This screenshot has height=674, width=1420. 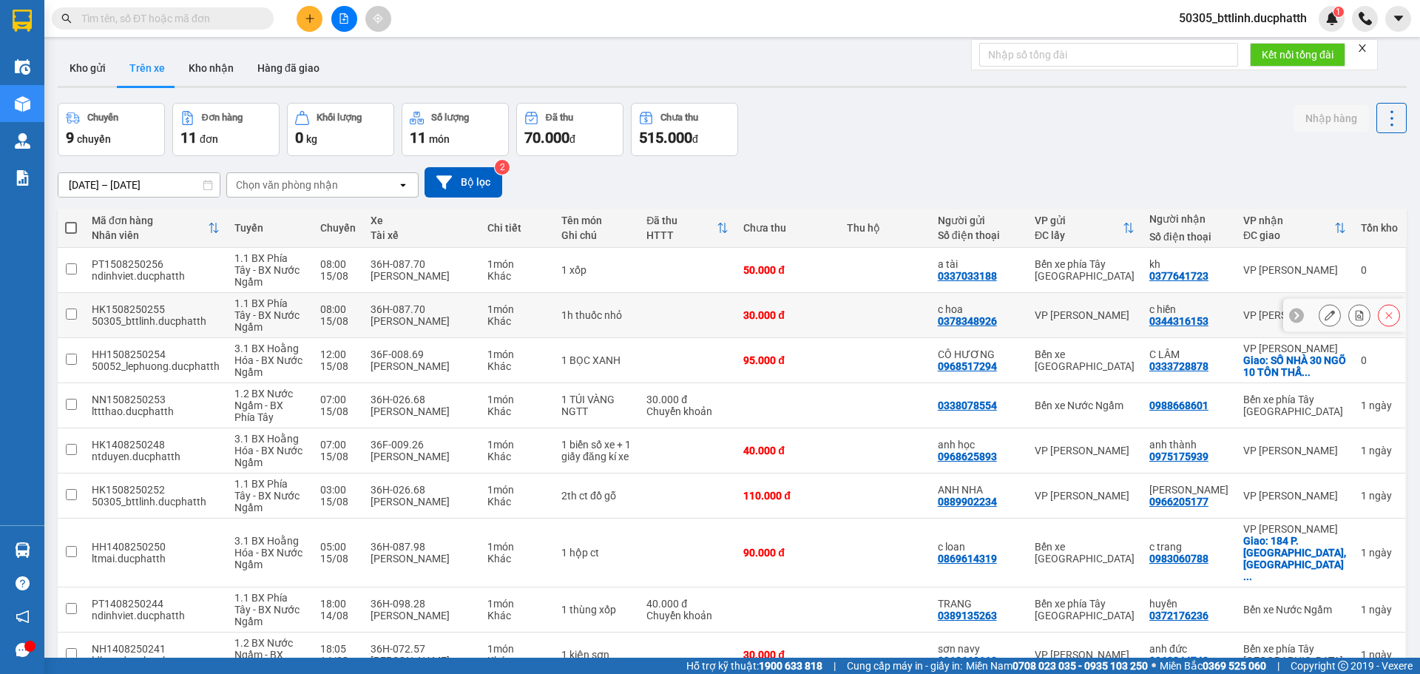 I want to click on span: chuyến, so click(x=94, y=139).